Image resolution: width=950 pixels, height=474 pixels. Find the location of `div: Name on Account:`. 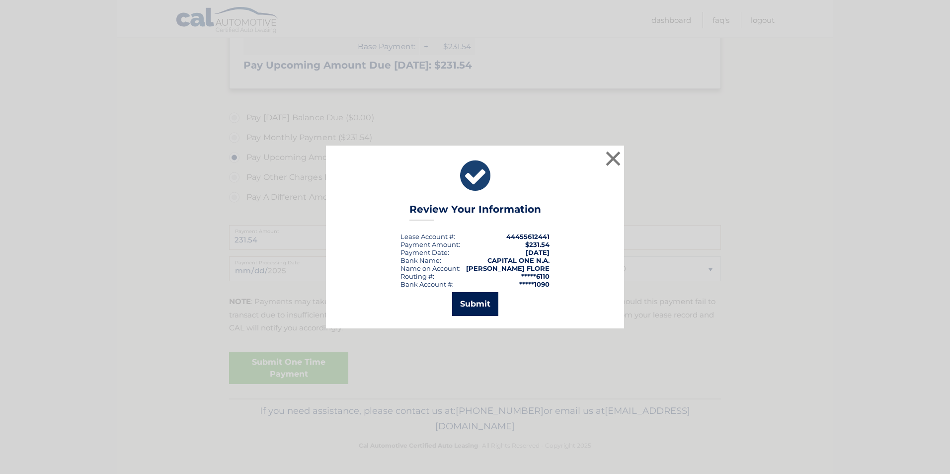

div: Name on Account: is located at coordinates (430, 268).